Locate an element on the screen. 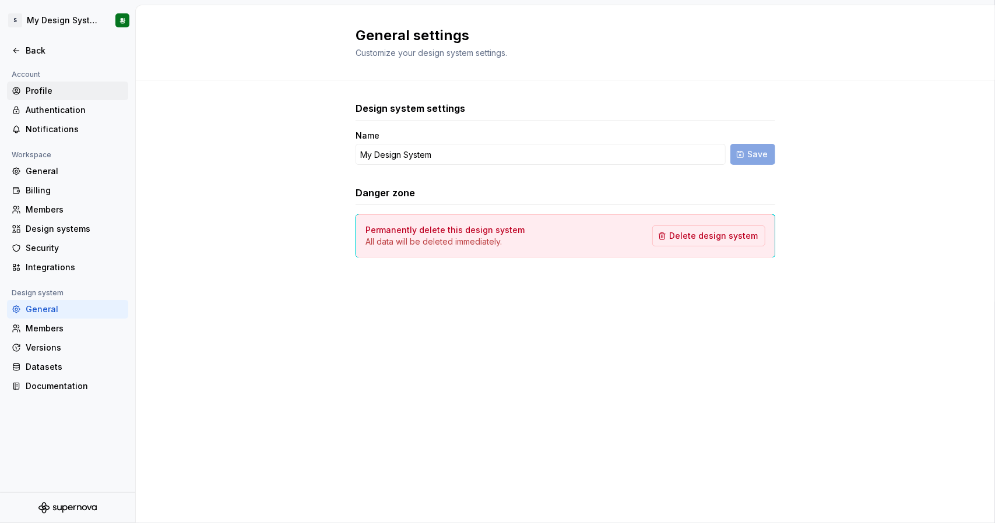 This screenshot has width=995, height=523. div: Datasets is located at coordinates (75, 367).